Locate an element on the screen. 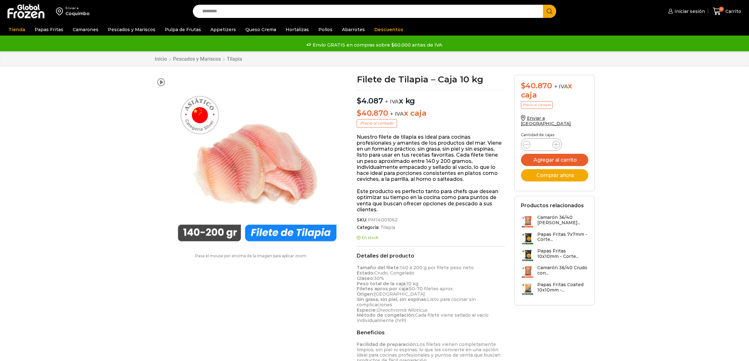 The width and height of the screenshot is (749, 361). a: Iniciar sesión is located at coordinates (686, 11).